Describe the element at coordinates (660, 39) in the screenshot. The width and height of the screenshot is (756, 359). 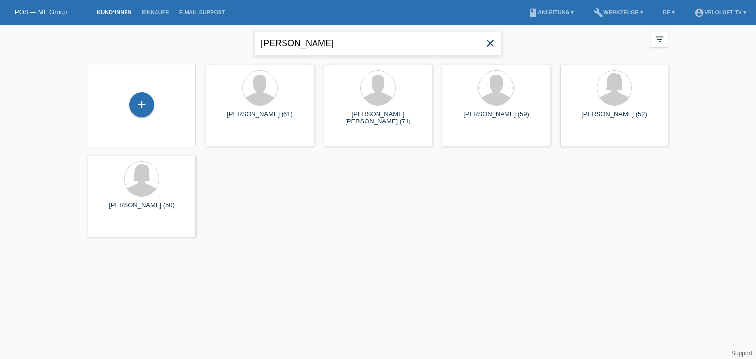
I see `i: filter_list` at that location.